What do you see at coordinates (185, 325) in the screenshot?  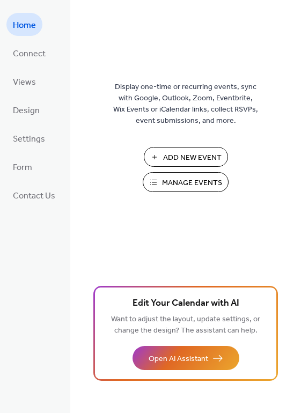 I see `span: Want to adjust the layout, update settings, or change the design? The assistant can help.` at bounding box center [185, 325].